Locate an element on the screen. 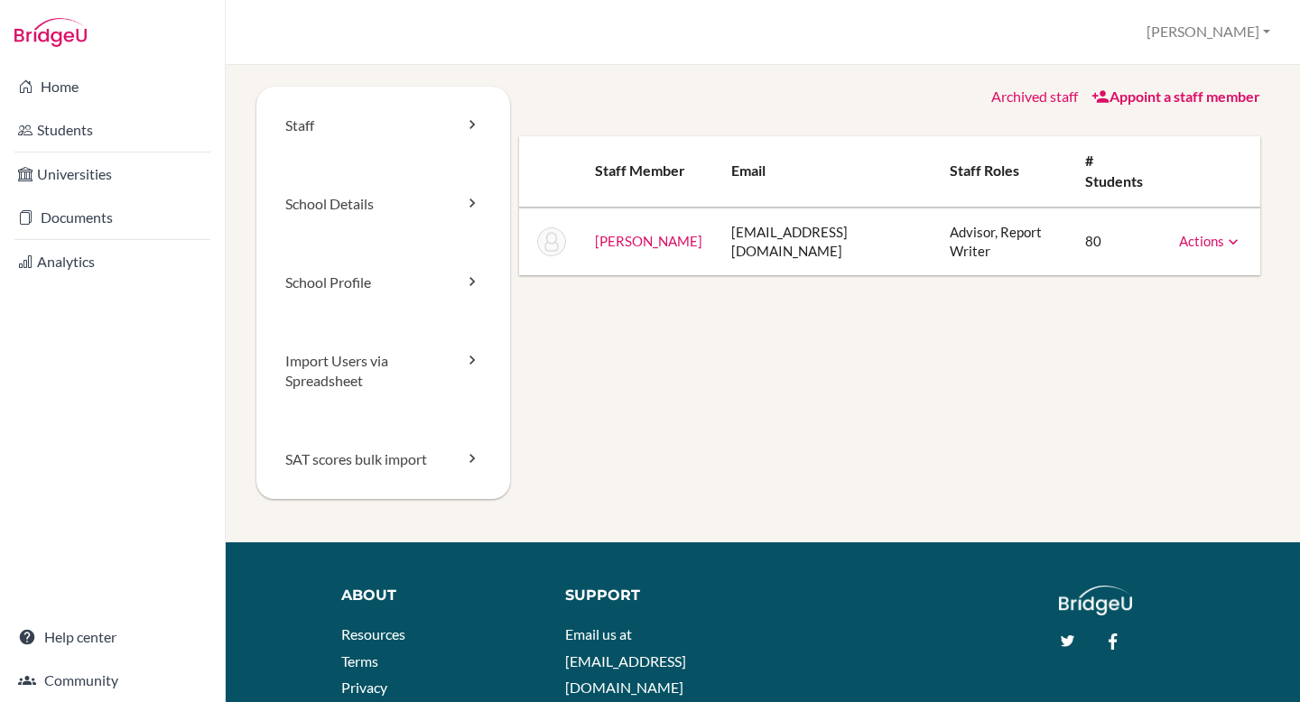  a: Privacy is located at coordinates (364, 687).